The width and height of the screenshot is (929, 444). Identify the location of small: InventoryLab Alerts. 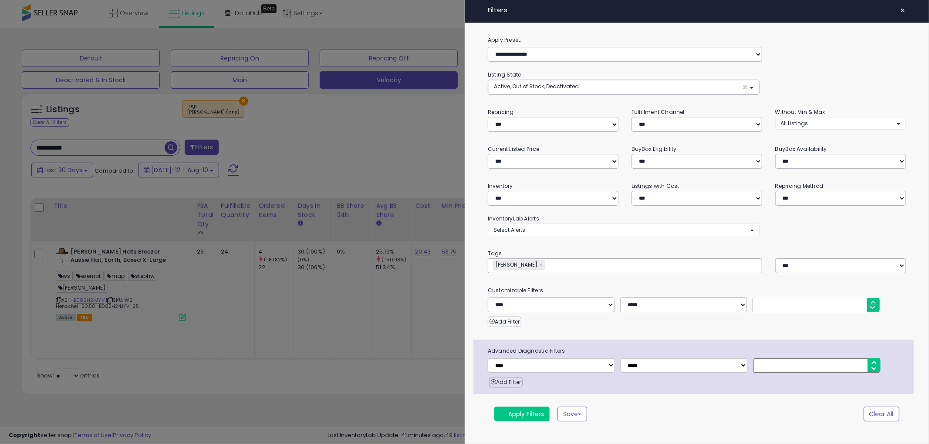
(513, 219).